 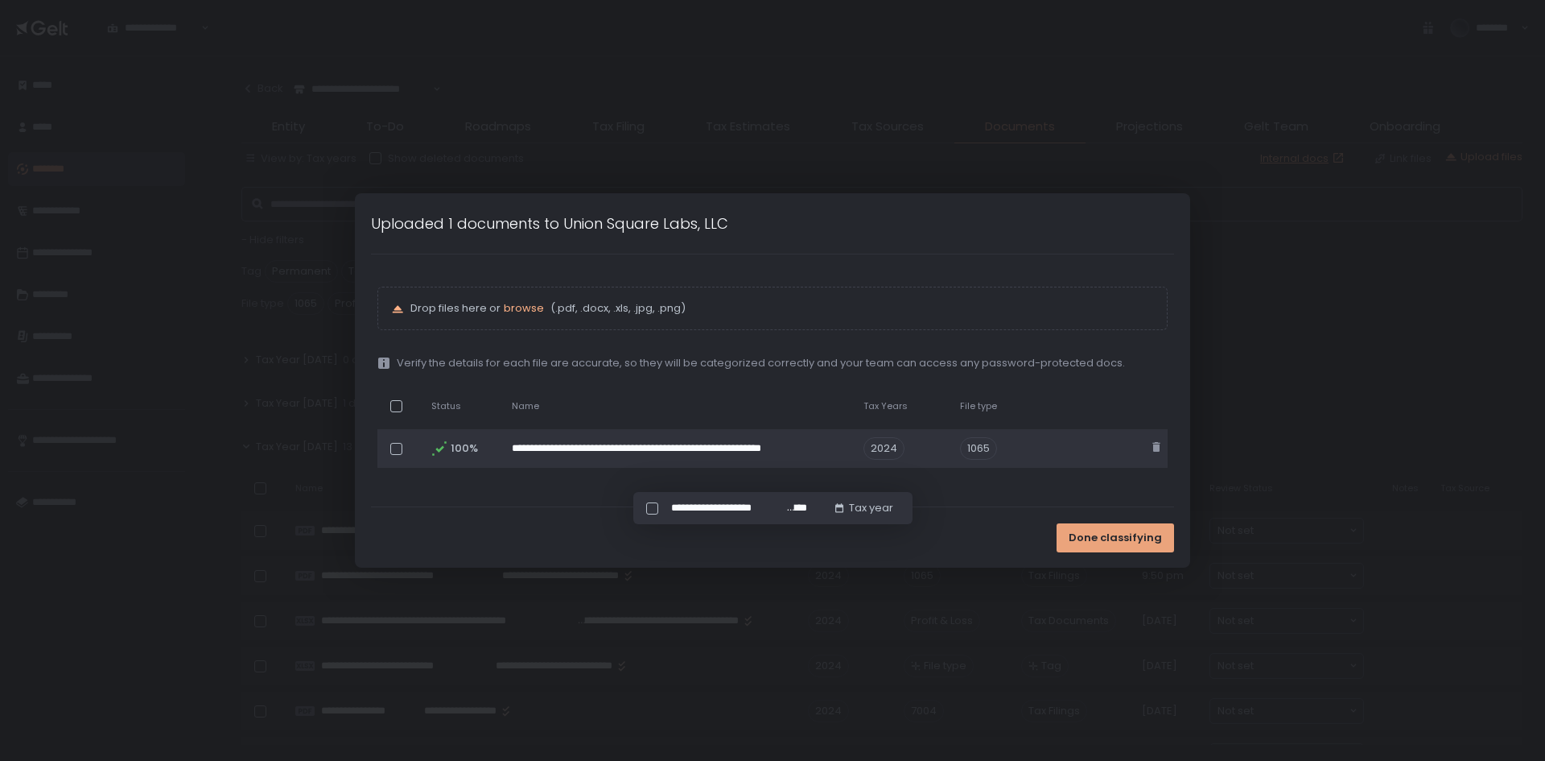 What do you see at coordinates (524, 307) in the screenshot?
I see `span: browse` at bounding box center [524, 307].